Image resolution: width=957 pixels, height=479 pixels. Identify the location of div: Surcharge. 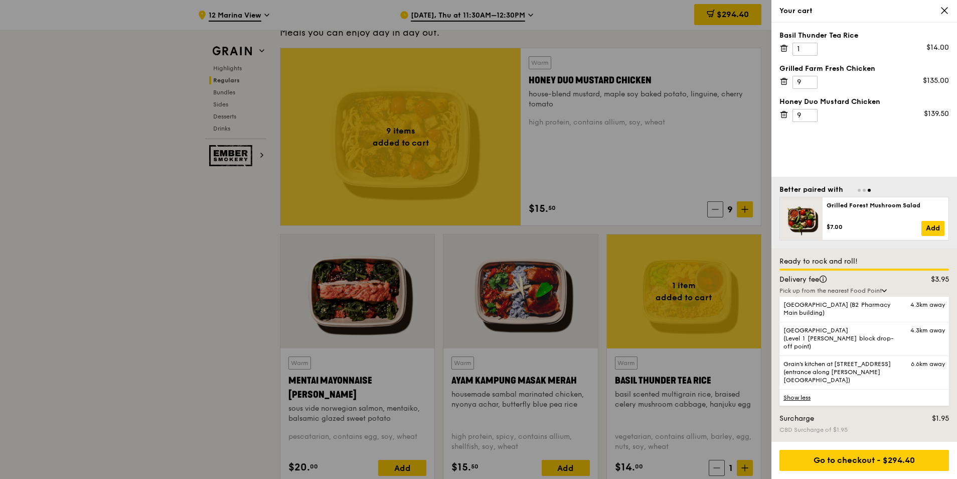
(842, 418).